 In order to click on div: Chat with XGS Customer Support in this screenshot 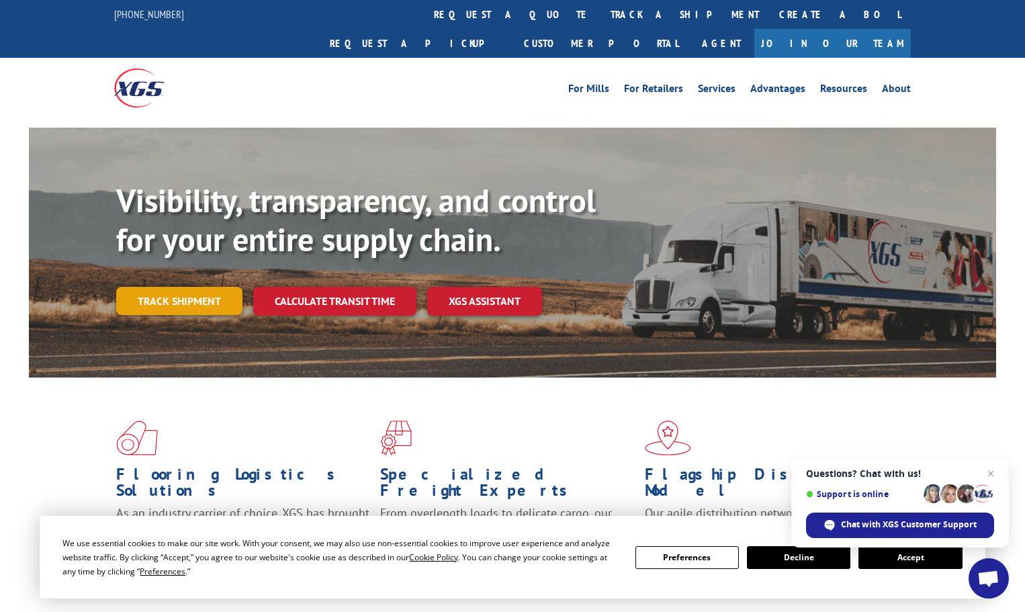, I will do `click(900, 525)`.